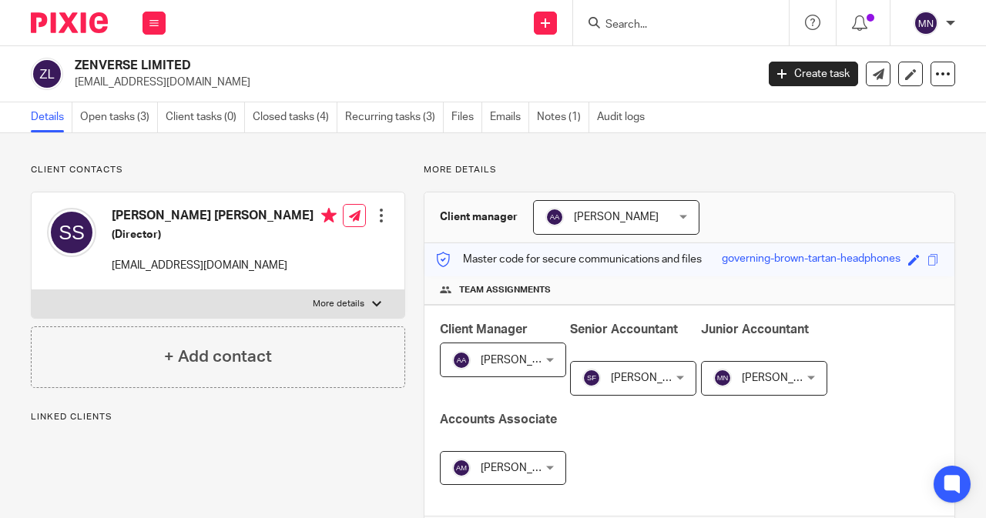 Image resolution: width=986 pixels, height=518 pixels. I want to click on h2: ZENVERSE LIMITED, so click(343, 65).